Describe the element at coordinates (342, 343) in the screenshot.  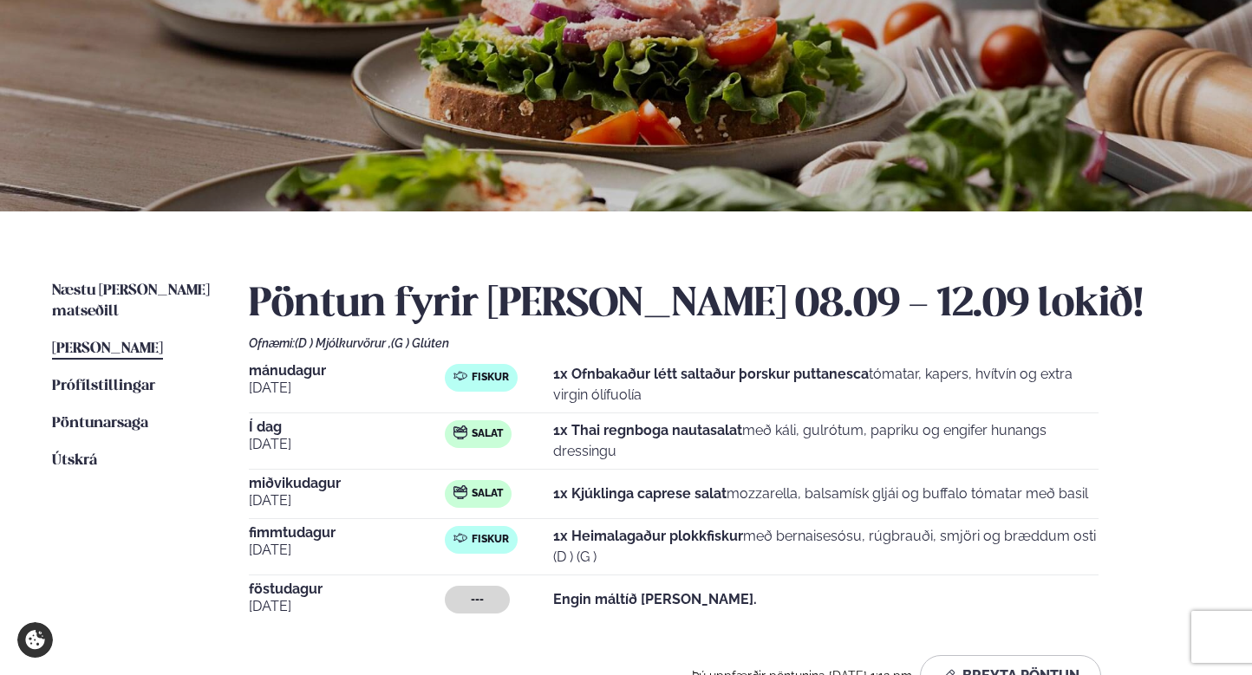
I see `span: (D ) Mjólkurvörur ,` at that location.